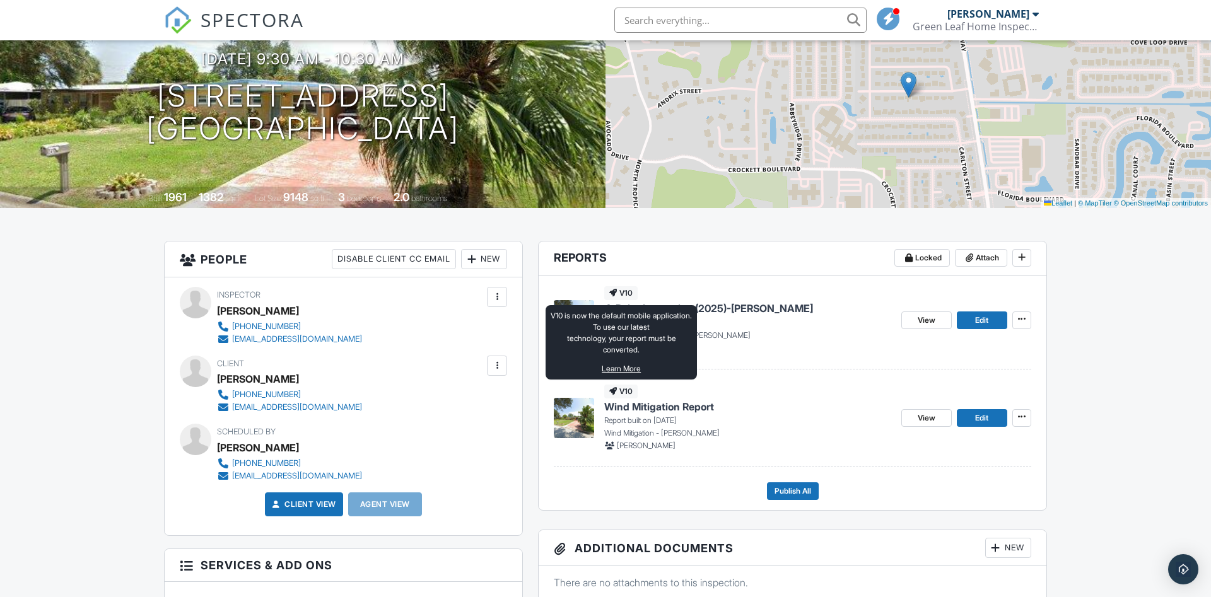  I want to click on span: bedrooms, so click(364, 198).